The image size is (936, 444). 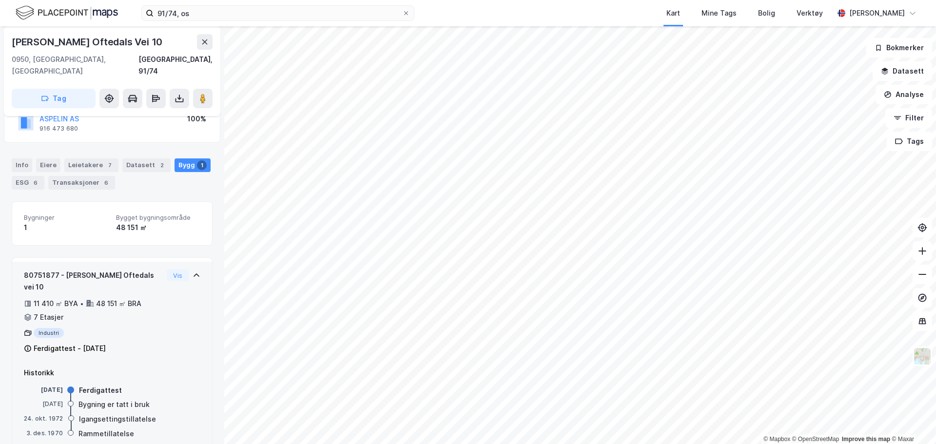 I want to click on div: 3. des. 1970, so click(x=43, y=434).